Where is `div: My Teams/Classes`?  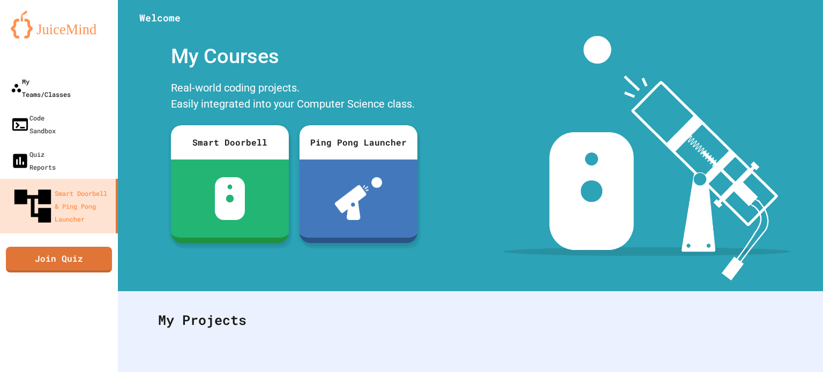
div: My Teams/Classes is located at coordinates (41, 88).